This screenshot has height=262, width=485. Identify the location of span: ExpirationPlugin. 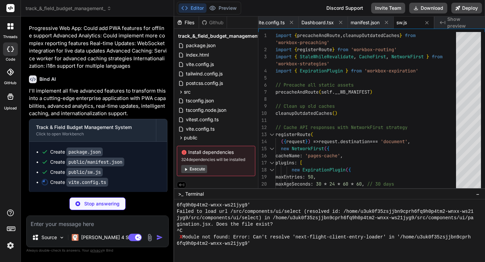
(324, 170).